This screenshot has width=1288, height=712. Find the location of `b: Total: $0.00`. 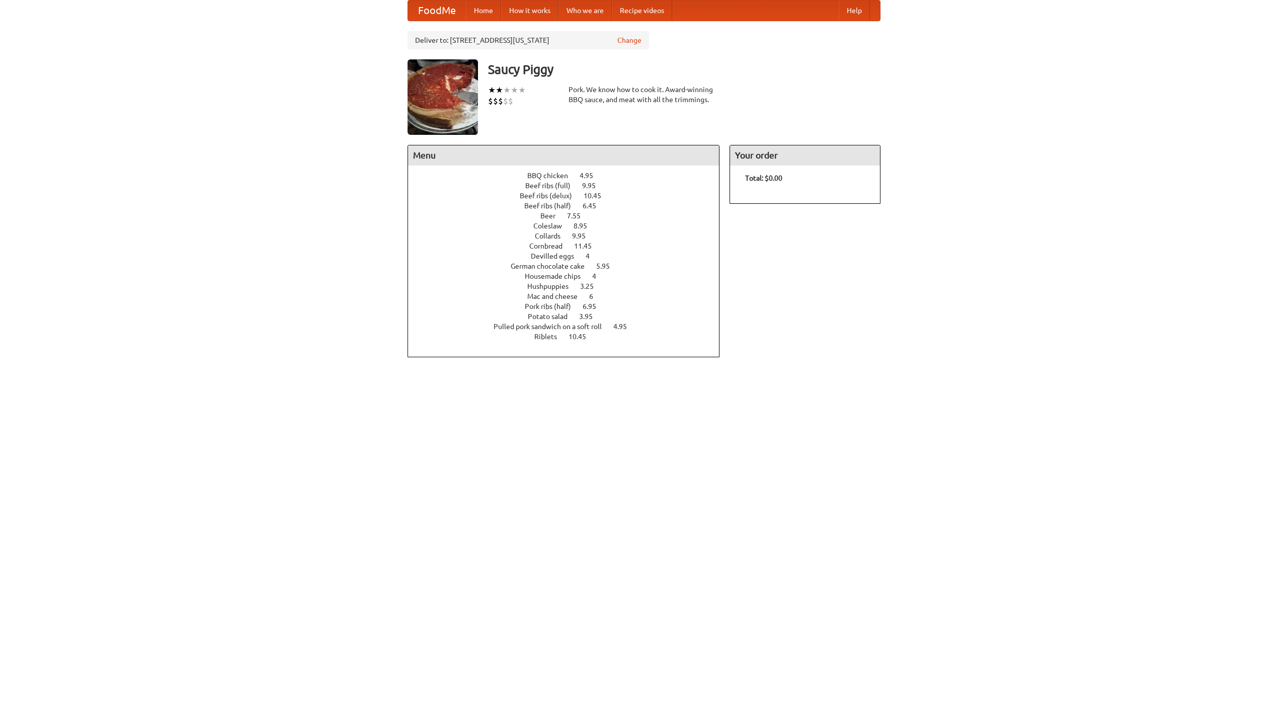

b: Total: $0.00 is located at coordinates (764, 178).